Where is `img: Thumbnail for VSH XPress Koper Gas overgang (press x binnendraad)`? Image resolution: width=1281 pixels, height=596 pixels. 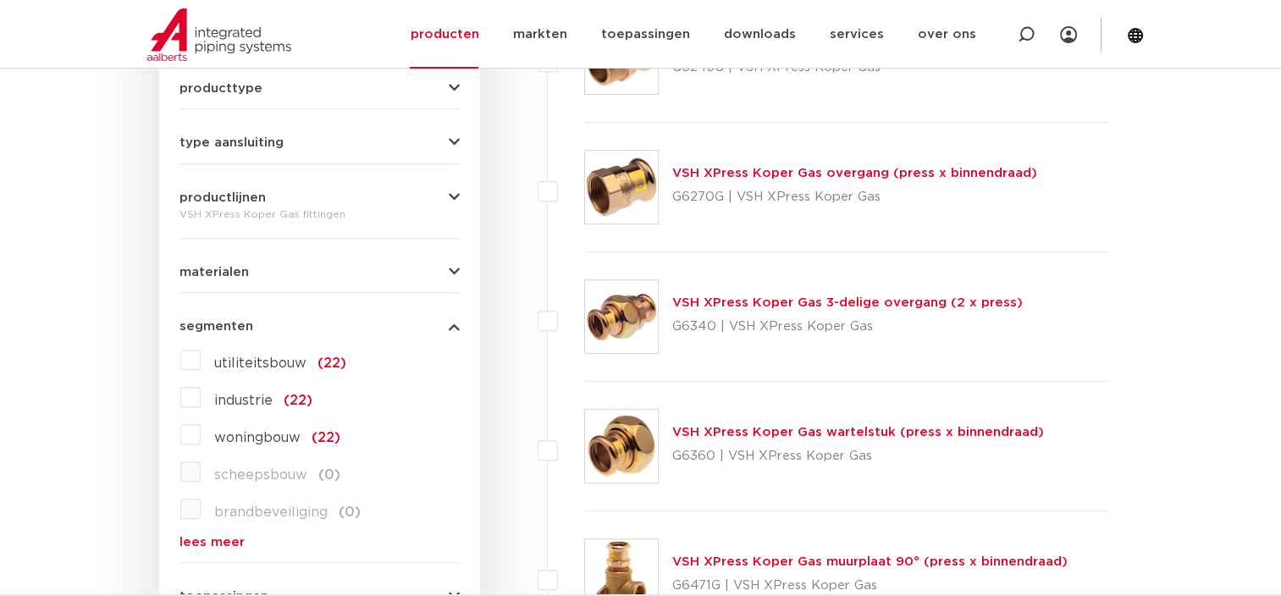
img: Thumbnail for VSH XPress Koper Gas overgang (press x binnendraad) is located at coordinates (621, 187).